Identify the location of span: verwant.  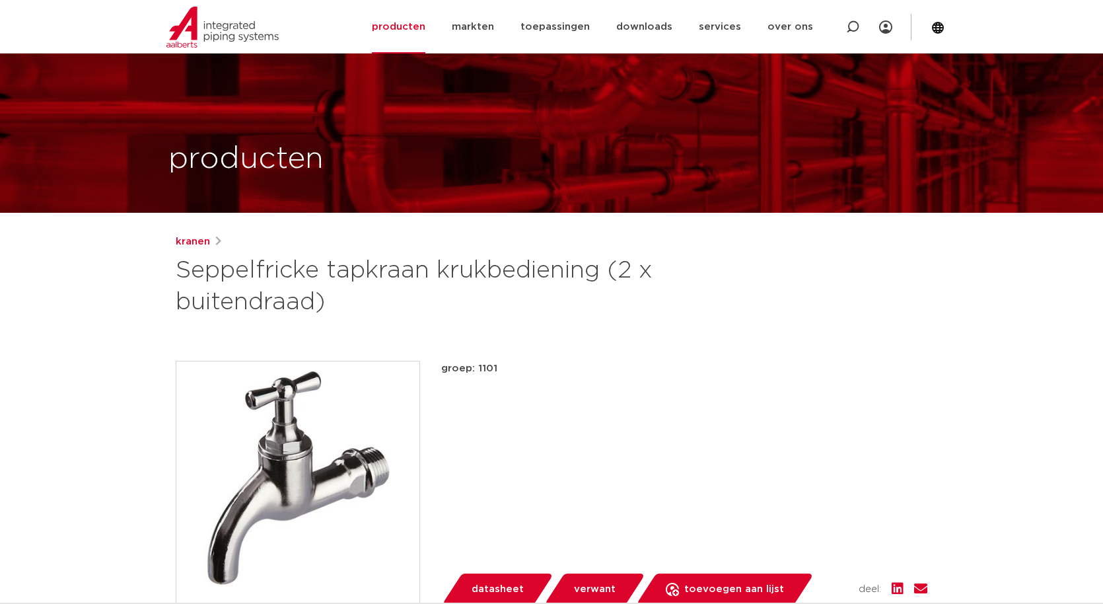
(594, 589).